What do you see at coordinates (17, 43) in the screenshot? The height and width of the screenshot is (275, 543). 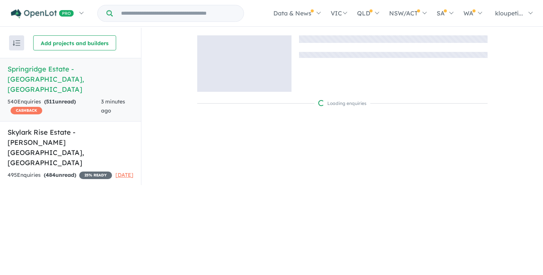 I see `img: sort.svg` at bounding box center [17, 43].